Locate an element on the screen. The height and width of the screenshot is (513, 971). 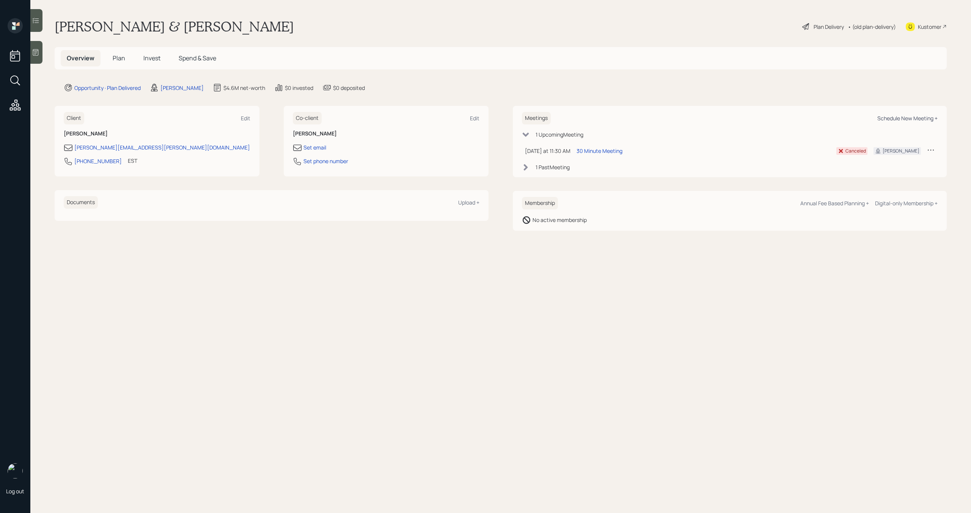
div: 1 Upcoming Meeting is located at coordinates (560, 134).